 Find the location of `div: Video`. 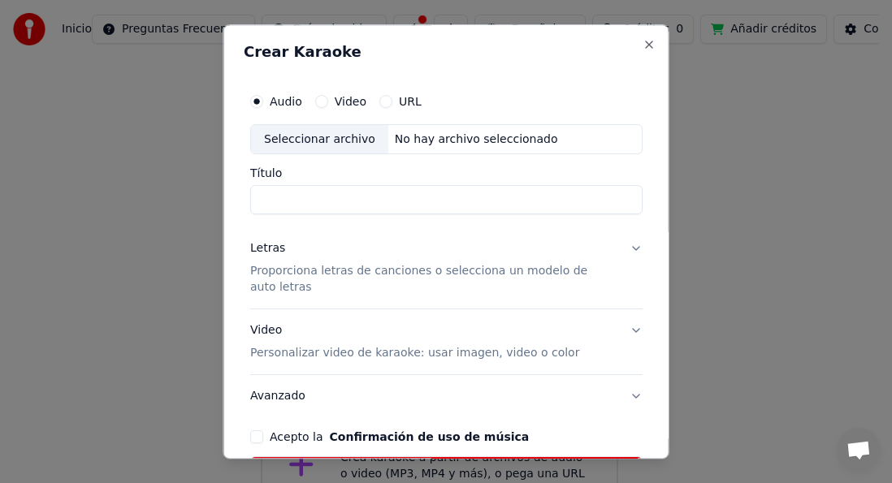

div: Video is located at coordinates (414, 343).